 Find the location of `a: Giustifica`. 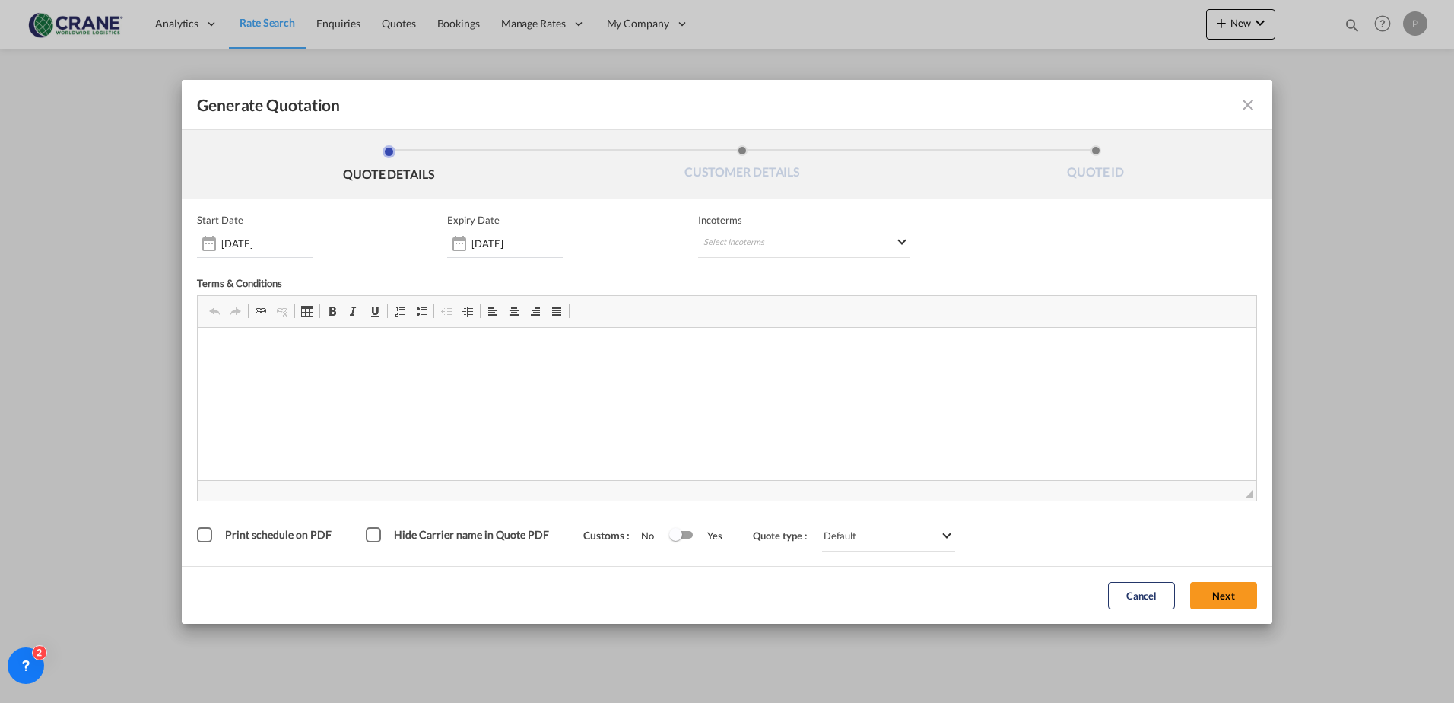

a: Giustifica is located at coordinates (557, 311).